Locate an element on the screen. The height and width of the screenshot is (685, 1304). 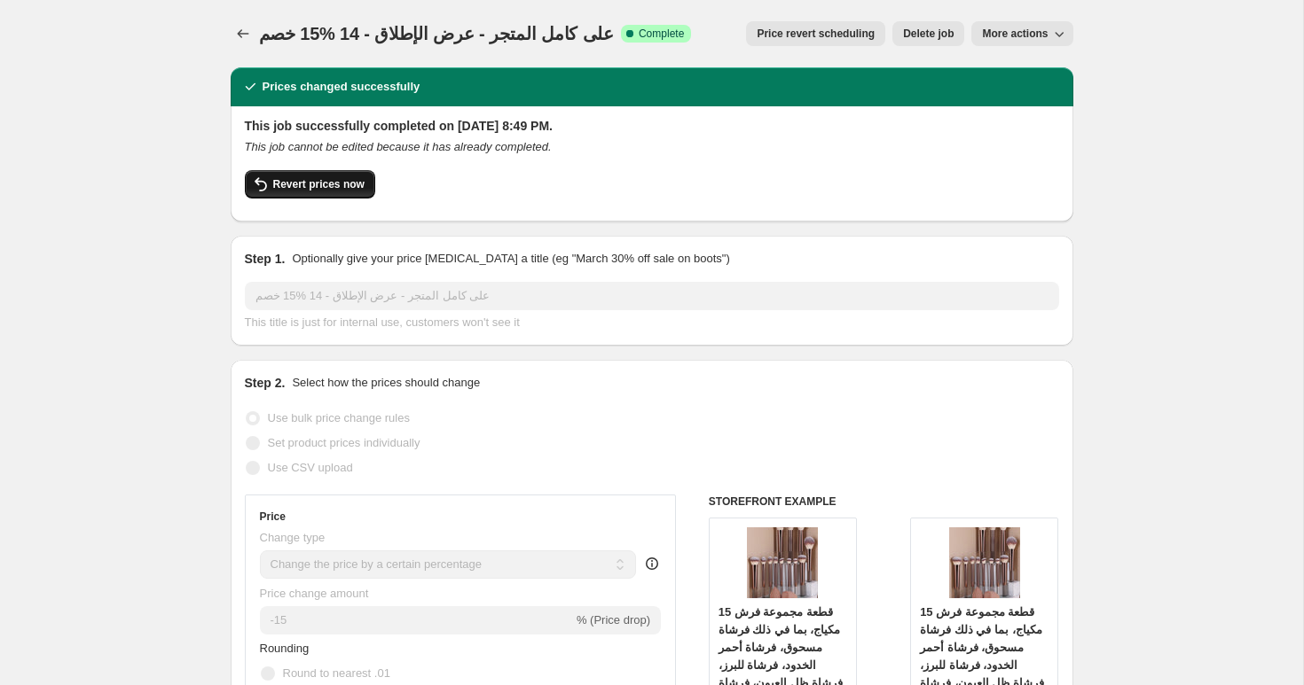
span: Change type is located at coordinates (293, 537).